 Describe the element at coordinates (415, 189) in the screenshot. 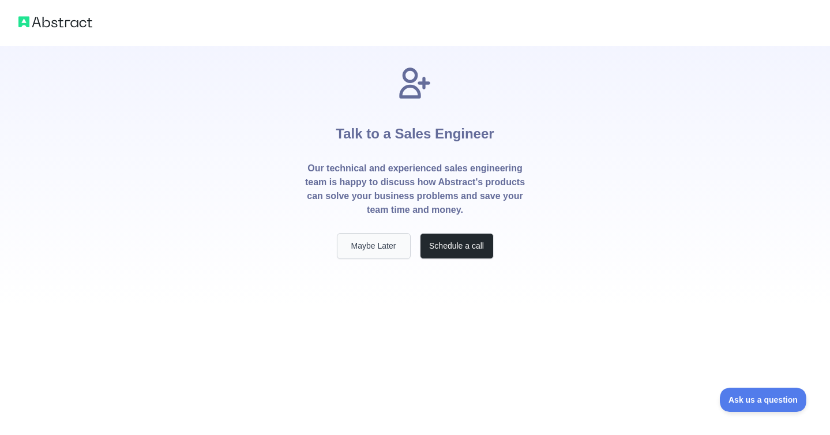

I see `p: Our technical and experienced sales engineering team is happy to discuss how Abstract's products ...` at that location.